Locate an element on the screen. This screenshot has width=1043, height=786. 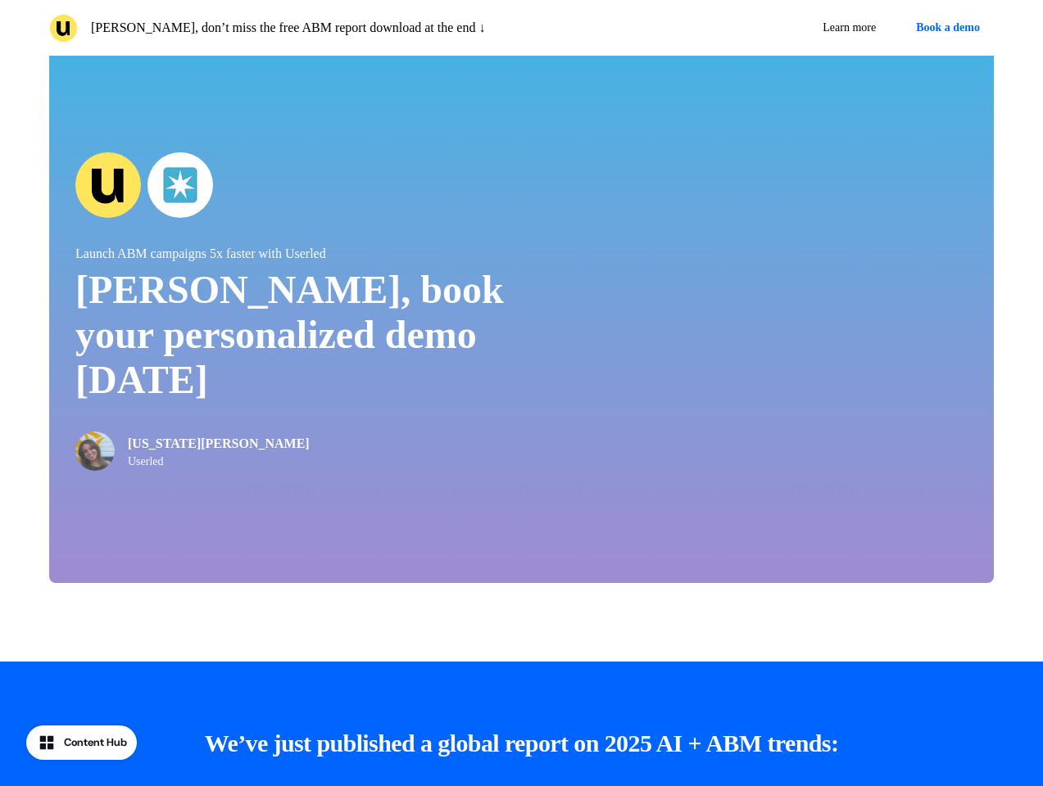
div: Content Hub is located at coordinates (95, 743).